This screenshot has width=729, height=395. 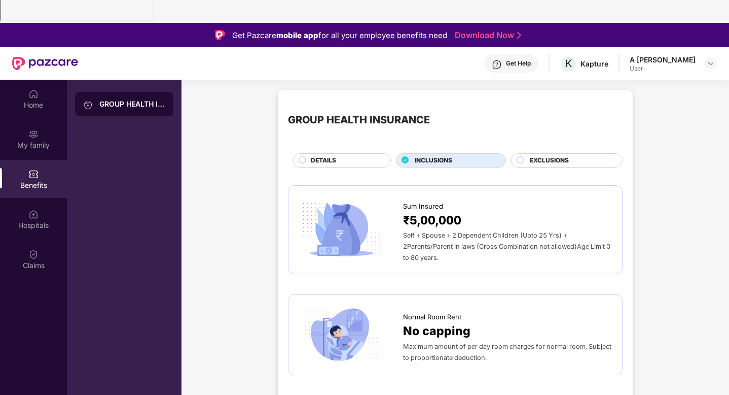 What do you see at coordinates (33, 94) in the screenshot?
I see `img: svg+xml;base64,PHN2ZyBpZD0iSG9tZSIgeG1sbnM9Imh0dHA6Ly93d3cudzMub3JnLzIwMDAvc3ZnIiB3aWR0aD0iMjAiIG...` at bounding box center [33, 94].